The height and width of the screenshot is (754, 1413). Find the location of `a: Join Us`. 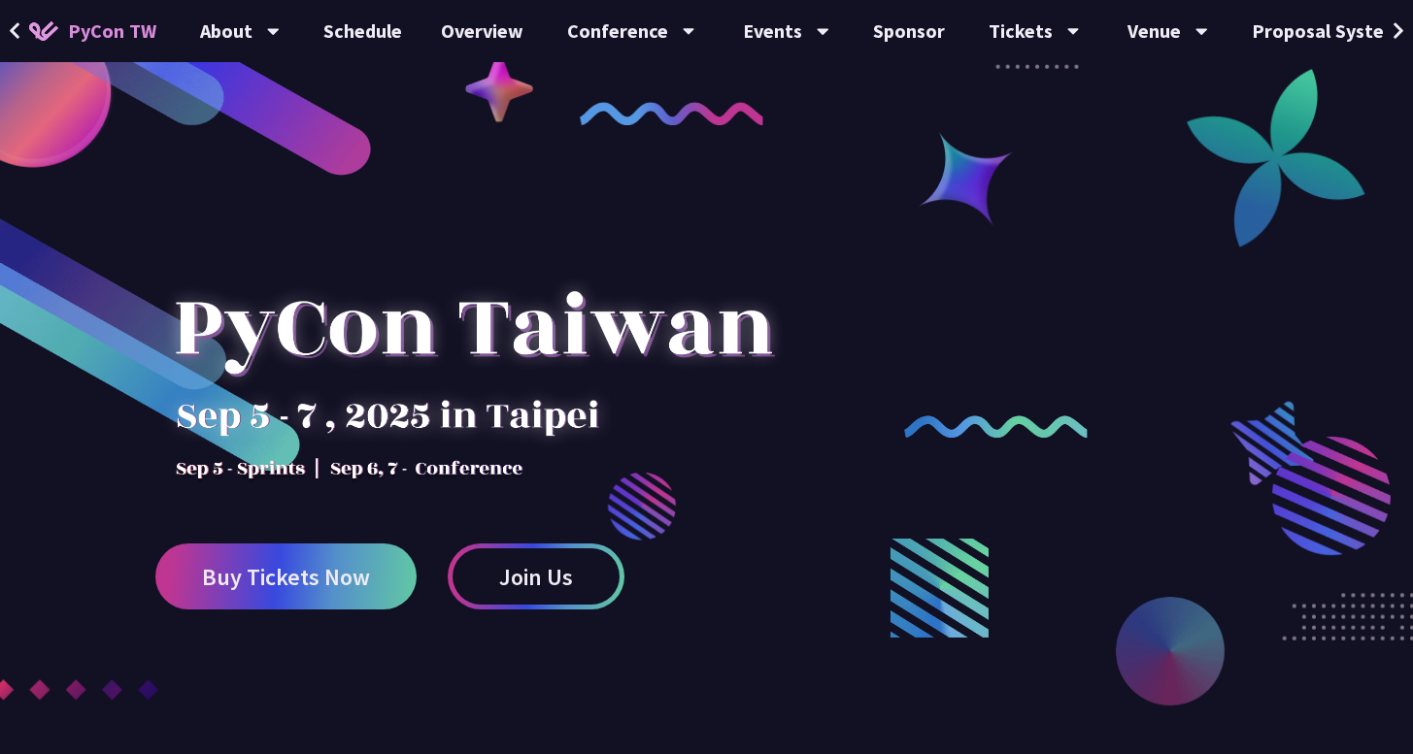

a: Join Us is located at coordinates (536, 577).